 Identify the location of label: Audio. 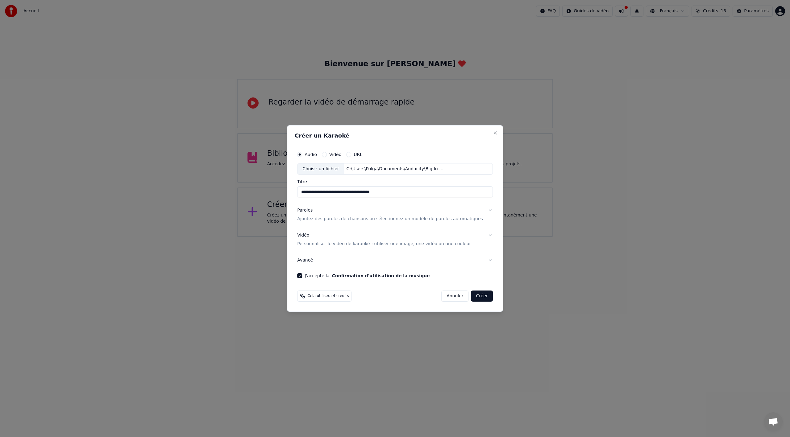
(311, 155).